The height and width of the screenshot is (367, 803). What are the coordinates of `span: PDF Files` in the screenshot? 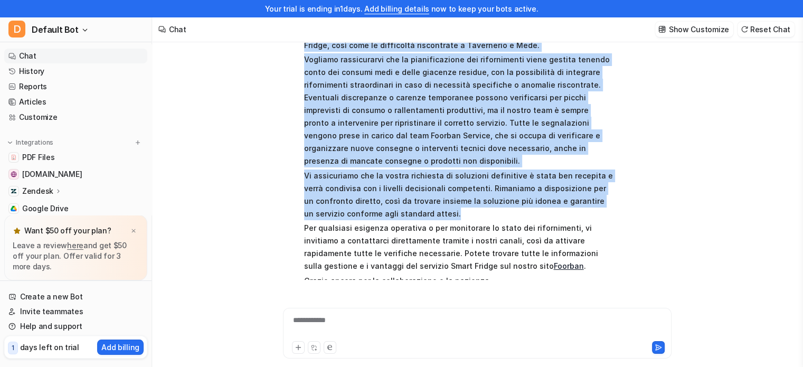 It's located at (38, 157).